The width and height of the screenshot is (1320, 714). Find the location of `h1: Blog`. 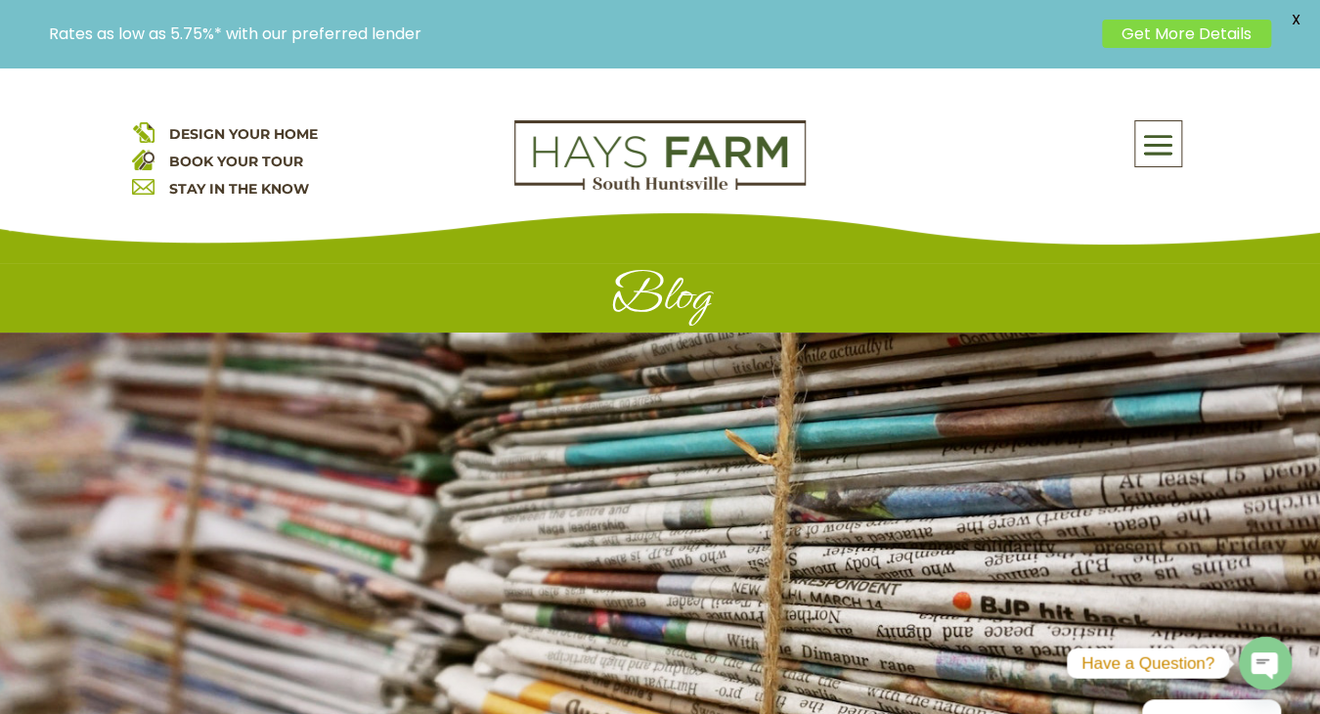

h1: Blog is located at coordinates (660, 298).